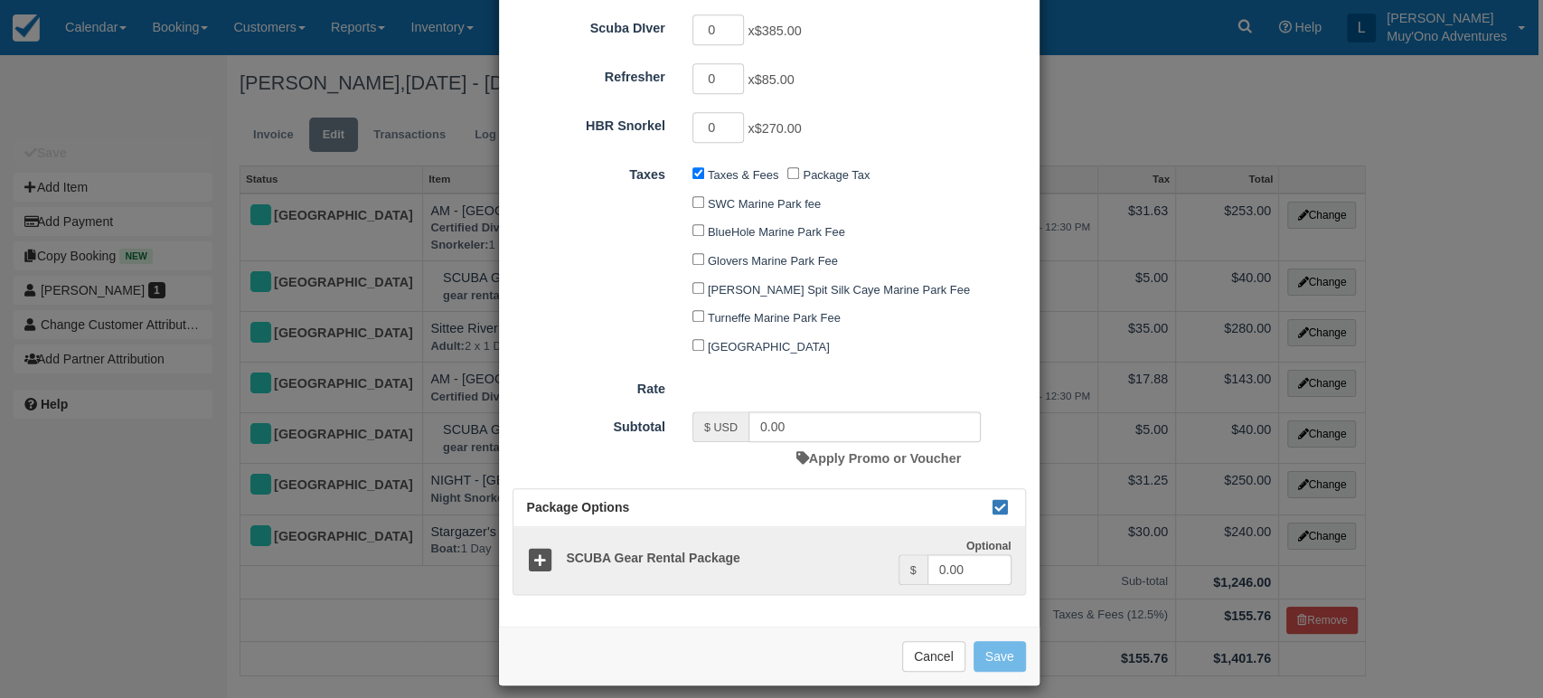 Image resolution: width=1543 pixels, height=698 pixels. Describe the element at coordinates (588, 386) in the screenshot. I see `label: Rate` at that location.